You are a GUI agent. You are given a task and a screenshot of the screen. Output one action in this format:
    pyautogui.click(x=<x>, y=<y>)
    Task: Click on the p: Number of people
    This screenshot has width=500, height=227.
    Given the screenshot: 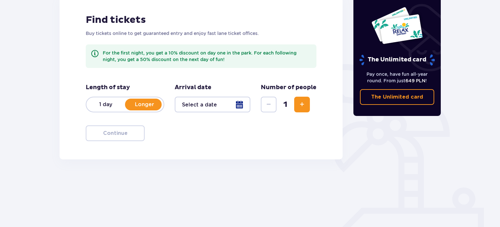 What is the action you would take?
    pyautogui.click(x=288, y=88)
    